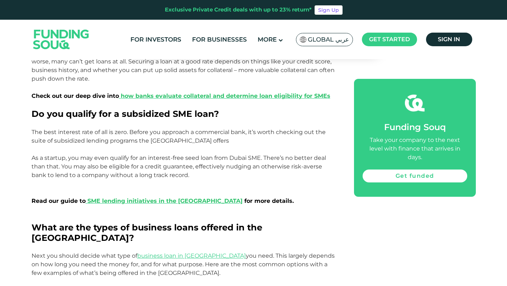  Describe the element at coordinates (219, 39) in the screenshot. I see `a: For Businesses` at that location.